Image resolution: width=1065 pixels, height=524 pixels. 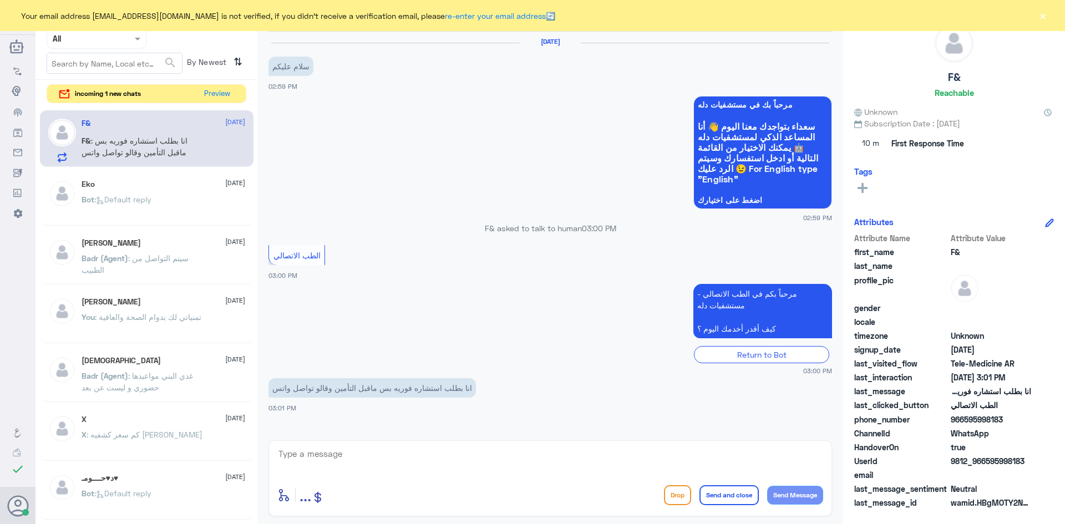 I want to click on h5: د♥حــــومـ♥, so click(x=100, y=478).